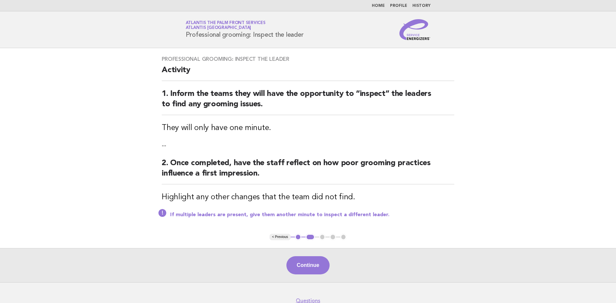 Image resolution: width=616 pixels, height=303 pixels. Describe the element at coordinates (308, 171) in the screenshot. I see `h2: 2. Once completed, have the staff reflect on how poor grooming practices influence a first impres...` at that location.